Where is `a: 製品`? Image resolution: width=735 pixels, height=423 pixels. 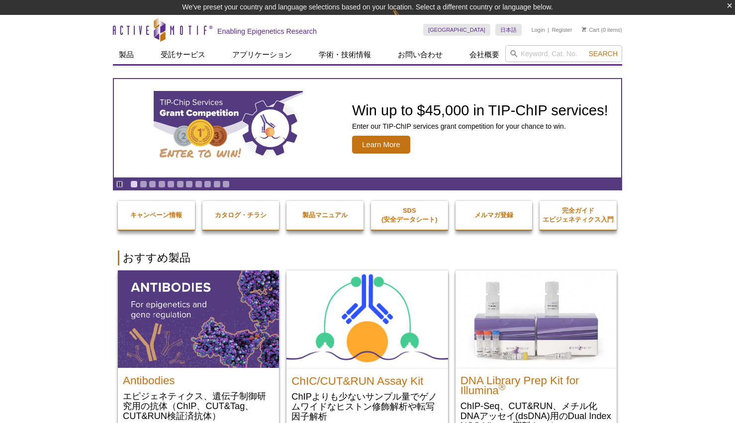 a: 製品 is located at coordinates (126, 55).